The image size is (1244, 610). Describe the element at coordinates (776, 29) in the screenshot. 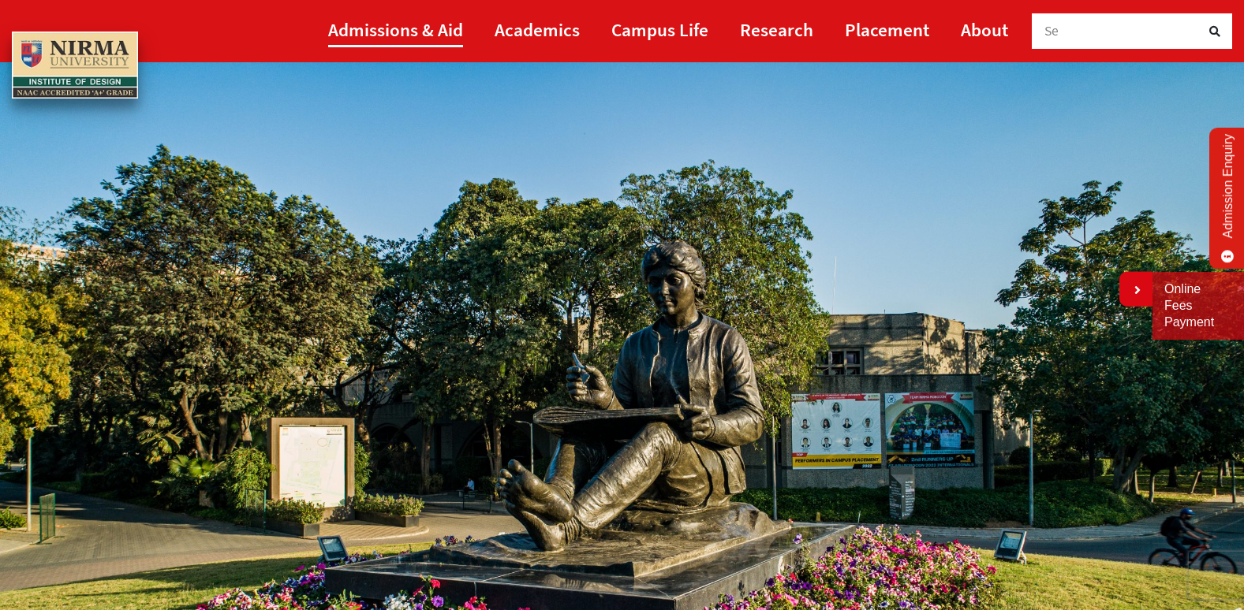

I see `a: Research` at that location.